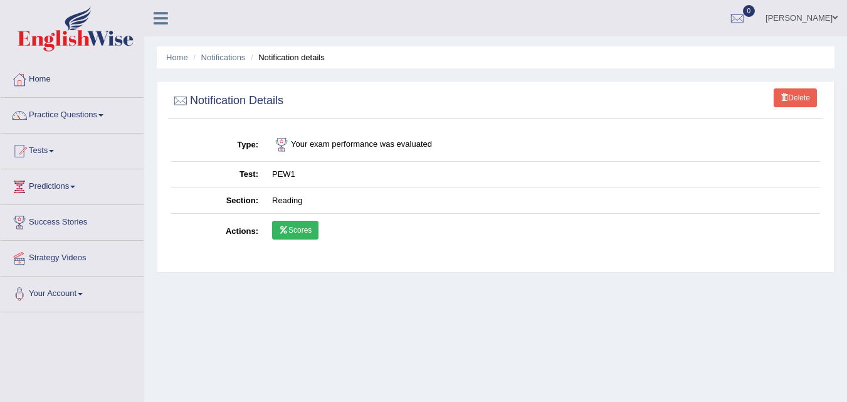  Describe the element at coordinates (218, 232) in the screenshot. I see `th: Actions` at that location.